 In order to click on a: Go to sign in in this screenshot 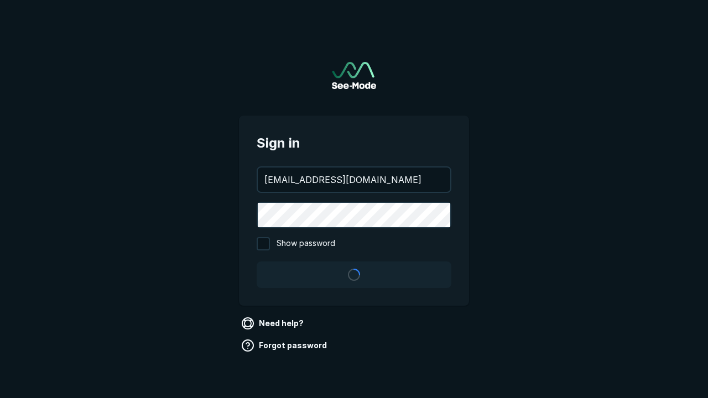, I will do `click(354, 75)`.